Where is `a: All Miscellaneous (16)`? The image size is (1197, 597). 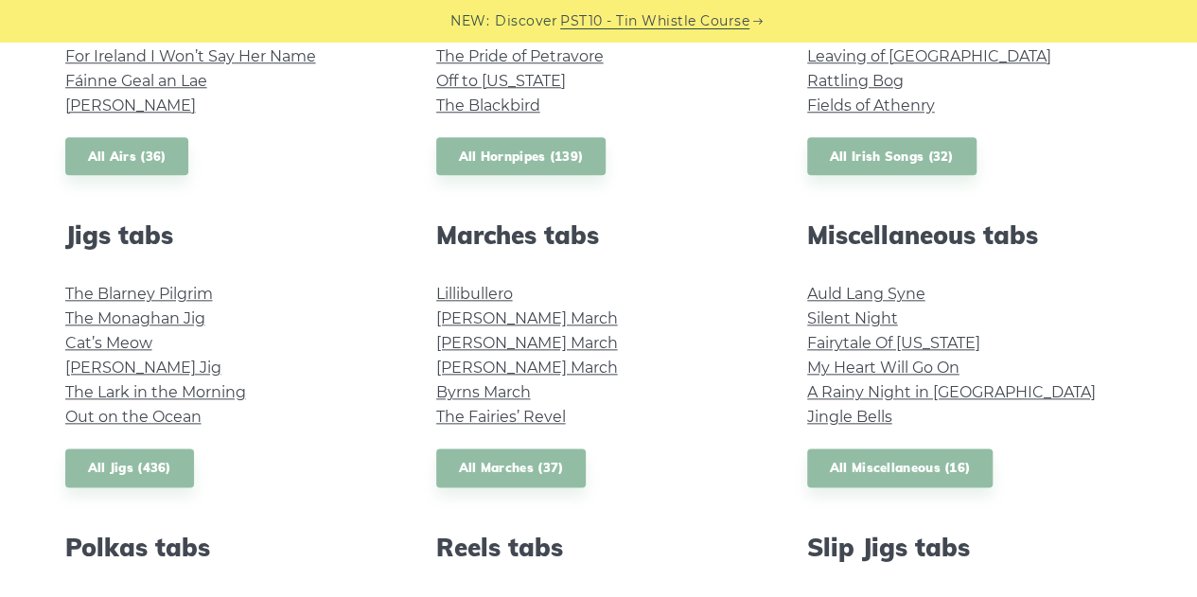 a: All Miscellaneous (16) is located at coordinates (900, 468).